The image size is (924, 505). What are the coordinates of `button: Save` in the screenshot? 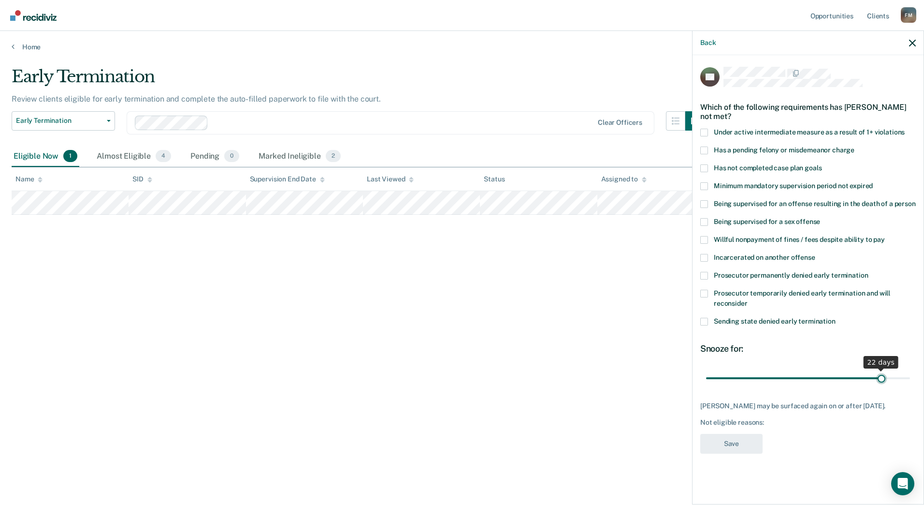 It's located at (732, 443).